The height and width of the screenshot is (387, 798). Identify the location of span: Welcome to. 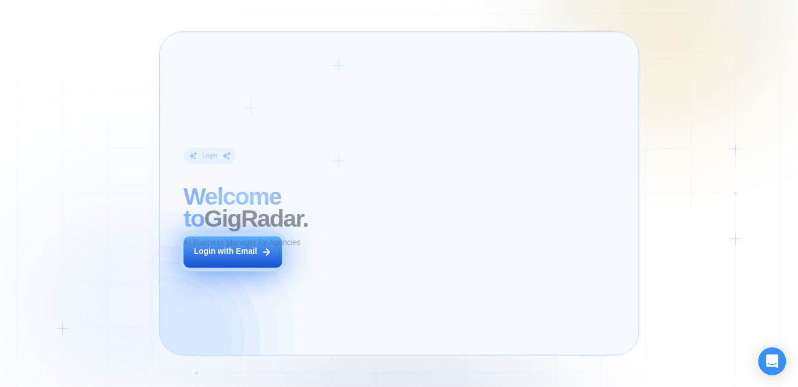
(232, 207).